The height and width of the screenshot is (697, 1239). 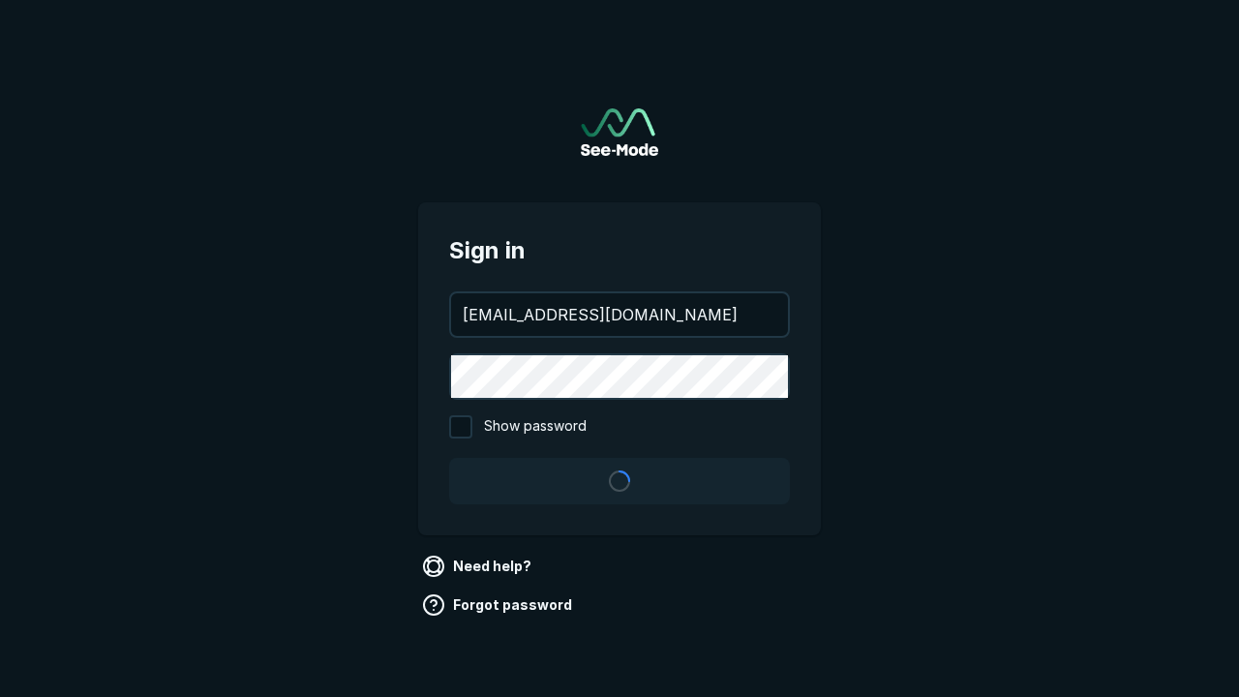 I want to click on input: your@email.com, so click(x=620, y=315).